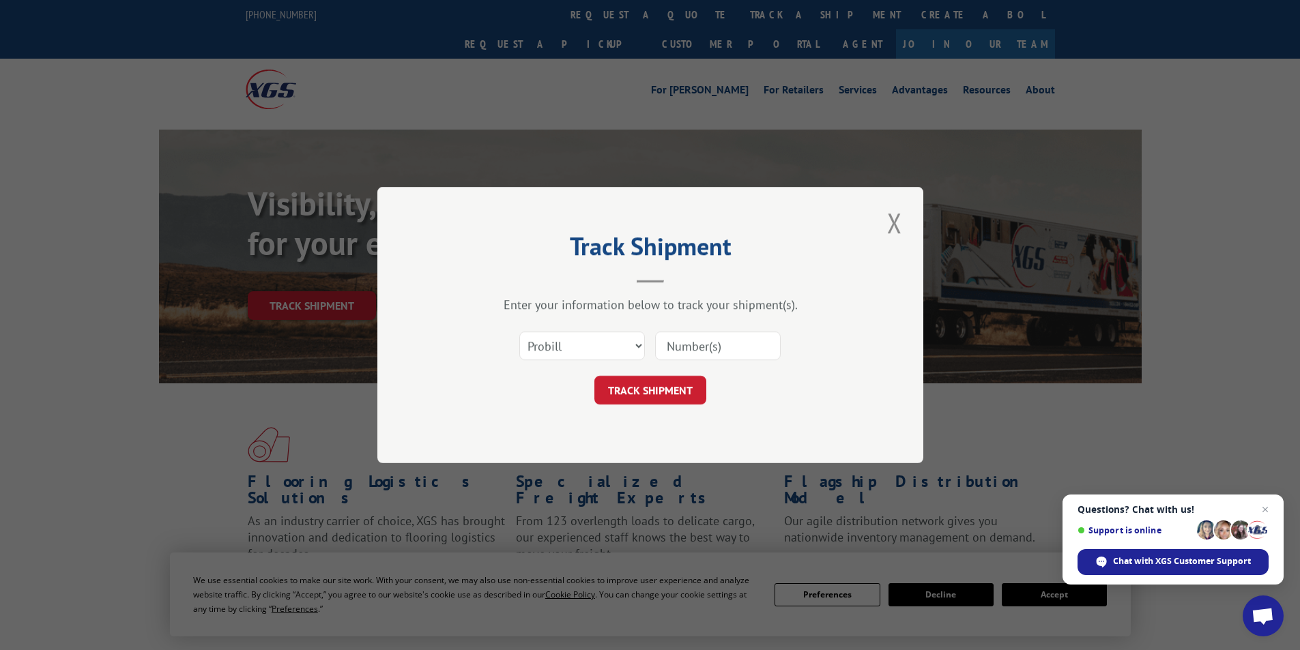  Describe the element at coordinates (1135, 530) in the screenshot. I see `span: Support is online` at that location.